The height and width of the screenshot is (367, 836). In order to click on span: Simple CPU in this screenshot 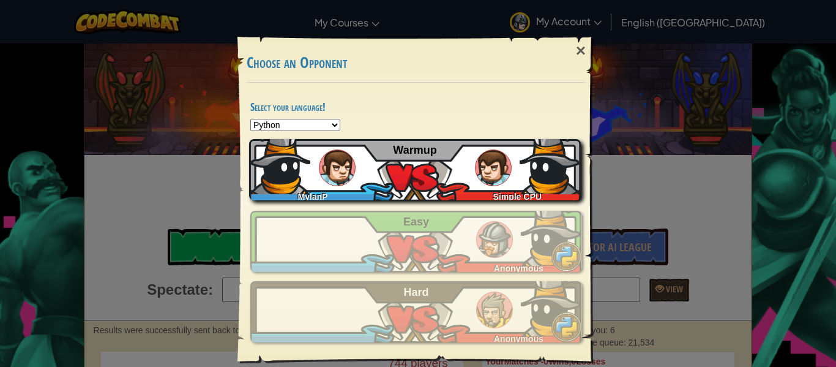, I will do `click(517, 196)`.